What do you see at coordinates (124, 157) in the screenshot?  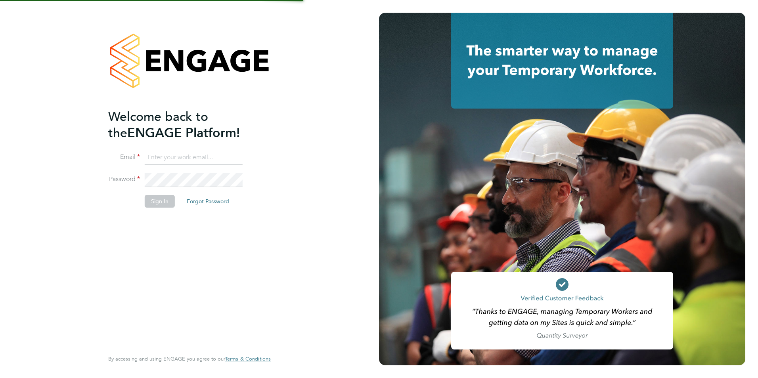 I see `label: Email` at bounding box center [124, 157].